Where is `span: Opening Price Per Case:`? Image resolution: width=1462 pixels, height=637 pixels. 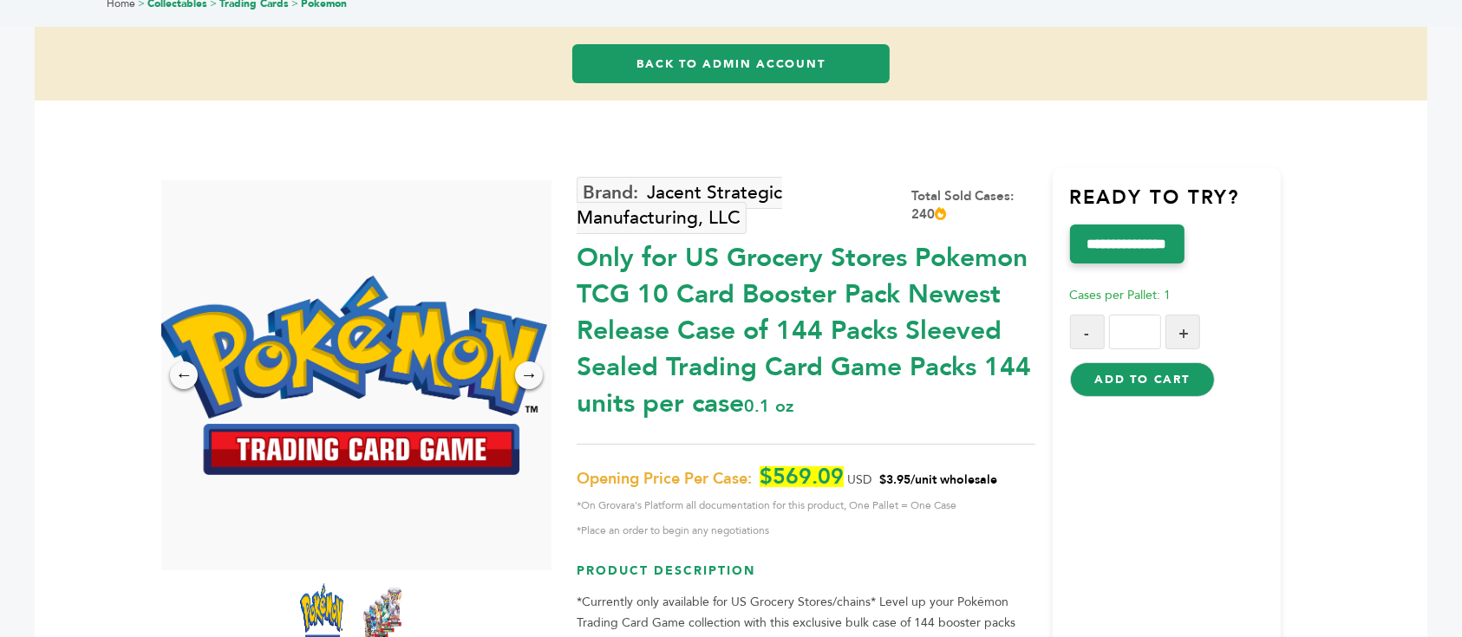 span: Opening Price Per Case: is located at coordinates (664, 479).